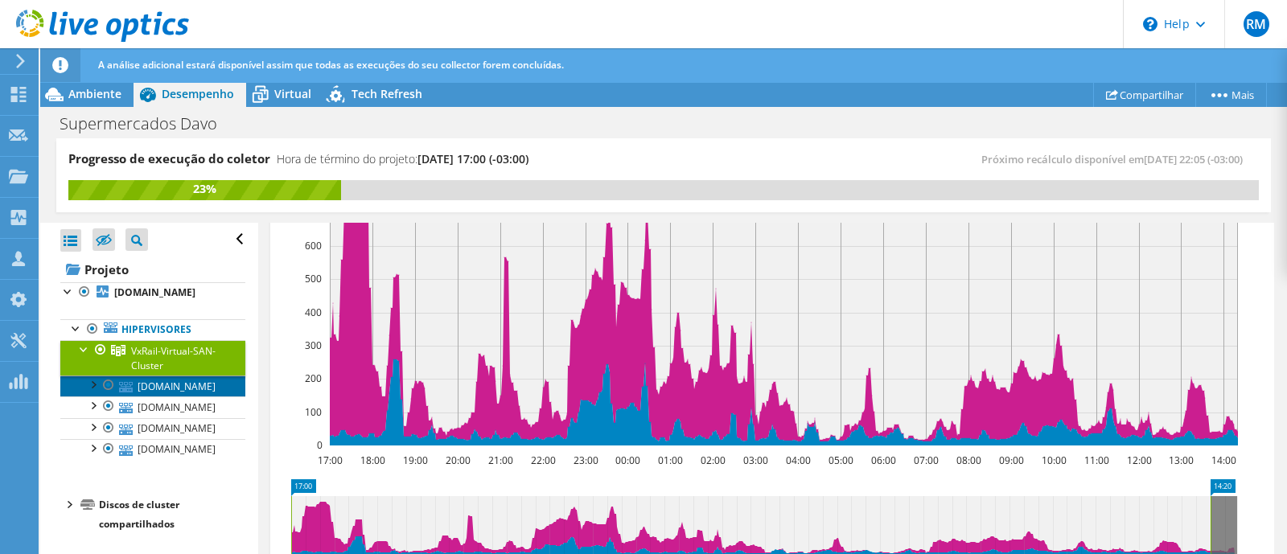 This screenshot has height=554, width=1287. I want to click on text: 21:00, so click(500, 460).